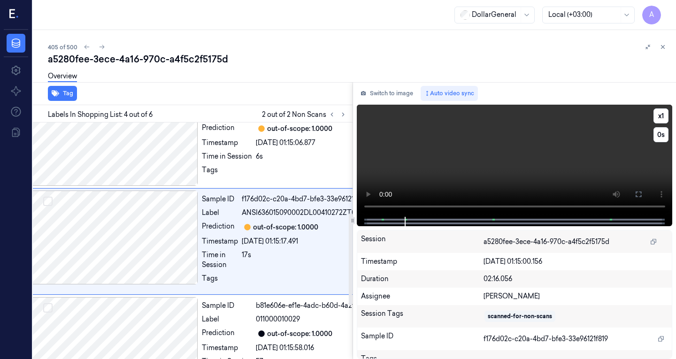 This screenshot has width=676, height=359. Describe the element at coordinates (422, 279) in the screenshot. I see `div: Duration` at that location.